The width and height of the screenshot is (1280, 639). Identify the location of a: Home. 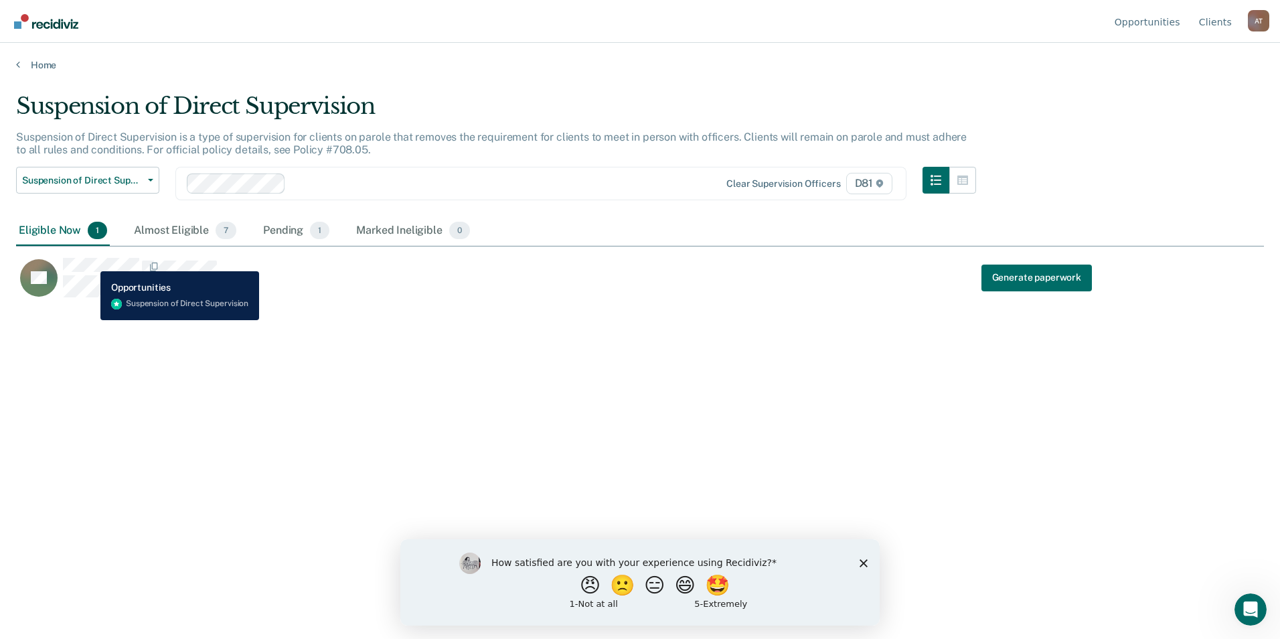
(640, 65).